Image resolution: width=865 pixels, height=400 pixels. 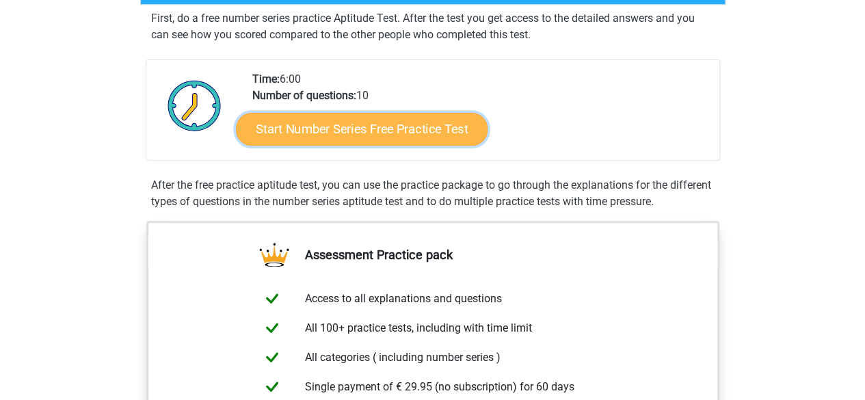 What do you see at coordinates (362, 129) in the screenshot?
I see `a: Start Number Series Free Practice Test` at bounding box center [362, 129].